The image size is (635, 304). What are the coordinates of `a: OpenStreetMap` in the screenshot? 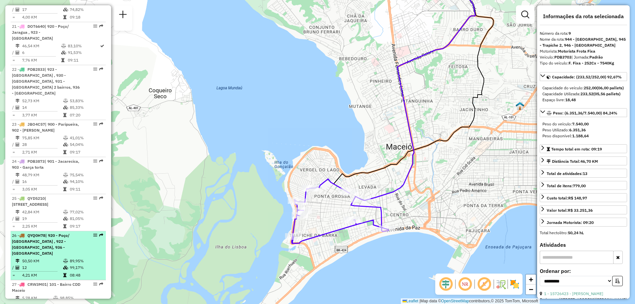 It's located at (455, 301).